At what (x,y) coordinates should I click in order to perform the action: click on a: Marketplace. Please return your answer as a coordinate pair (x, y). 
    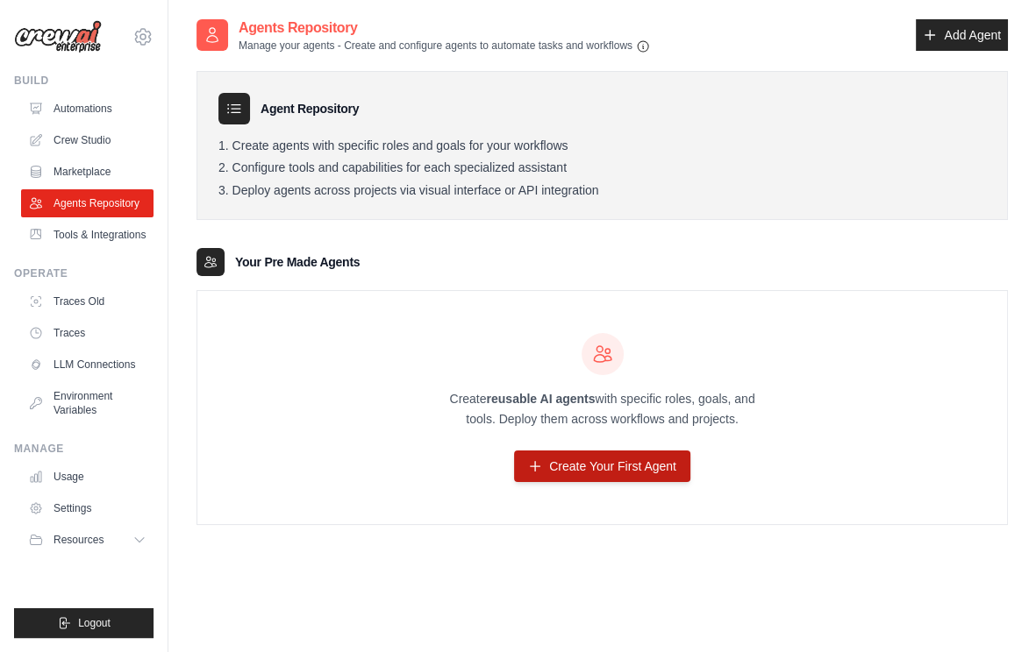
    Looking at the image, I should click on (87, 172).